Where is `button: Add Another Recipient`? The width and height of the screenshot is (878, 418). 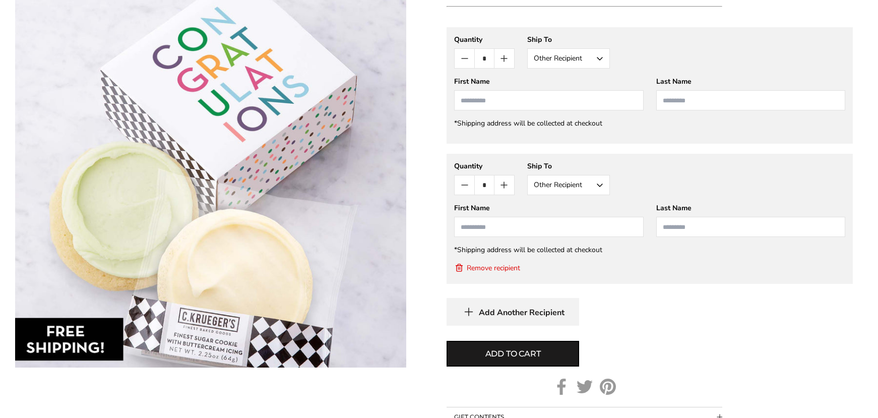 button: Add Another Recipient is located at coordinates (512, 311).